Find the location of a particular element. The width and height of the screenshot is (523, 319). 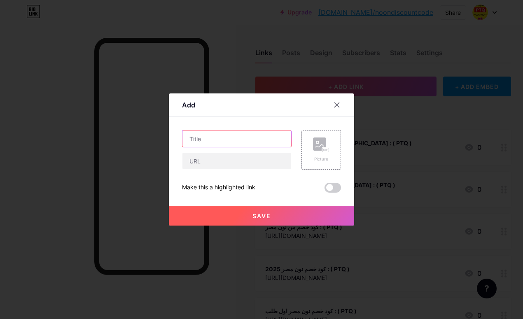

div: Picture is located at coordinates (321, 159).